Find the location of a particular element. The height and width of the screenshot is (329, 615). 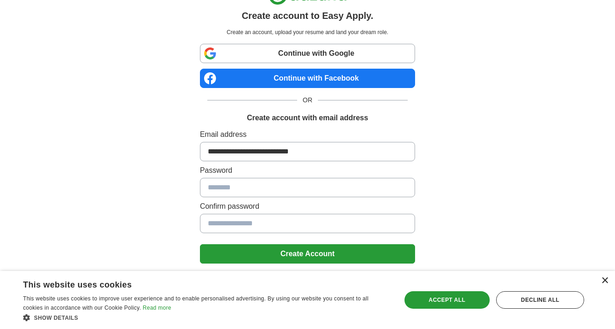

label: Confirm password is located at coordinates (307, 206).